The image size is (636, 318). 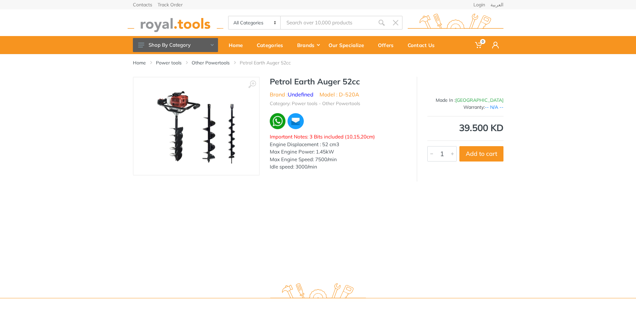 What do you see at coordinates (170, 5) in the screenshot?
I see `a: Track Order` at bounding box center [170, 5].